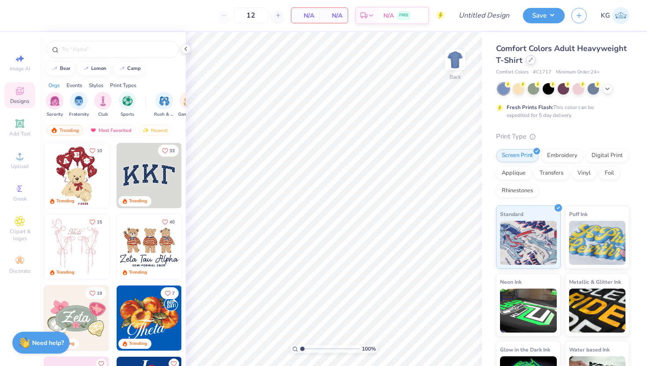  I want to click on span: Metallic & Glitter Ink, so click(595, 282).